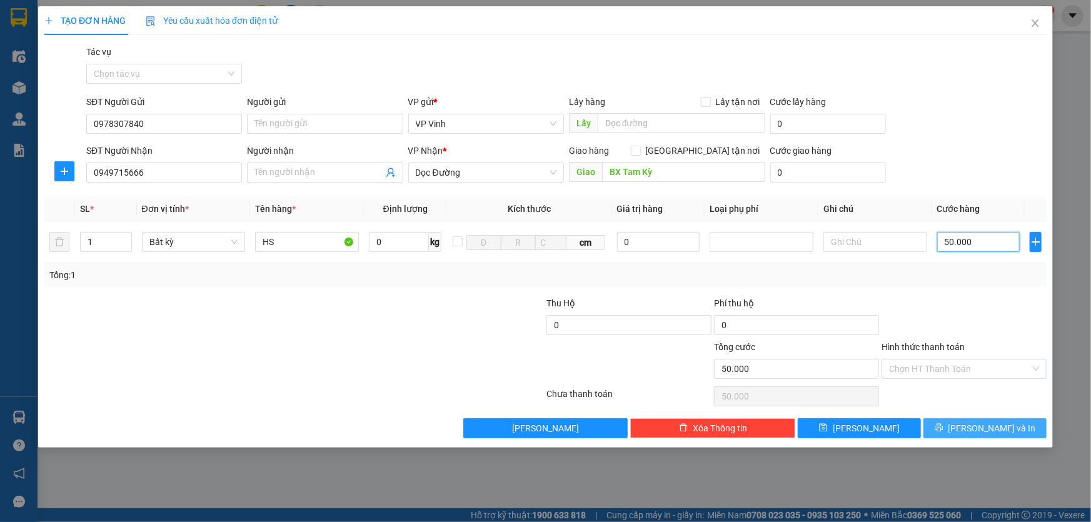  Describe the element at coordinates (1035, 24) in the screenshot. I see `button: Close` at that location.